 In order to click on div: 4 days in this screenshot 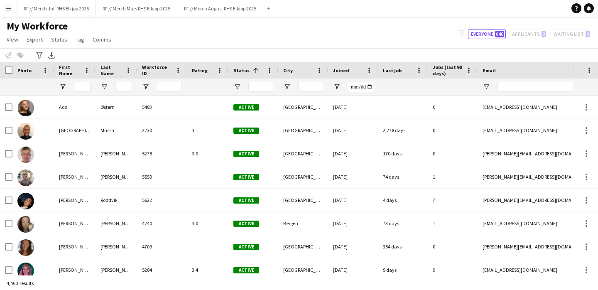, I will do `click(403, 200)`.